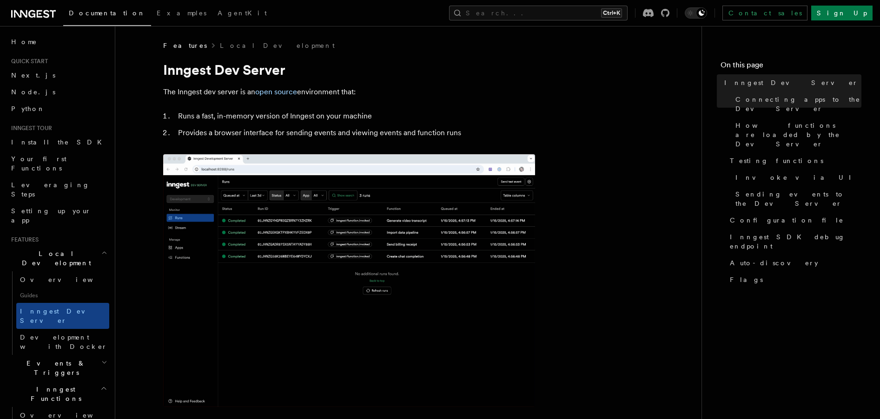 This screenshot has height=419, width=880. Describe the element at coordinates (59, 142) in the screenshot. I see `span: Install the SDK` at that location.